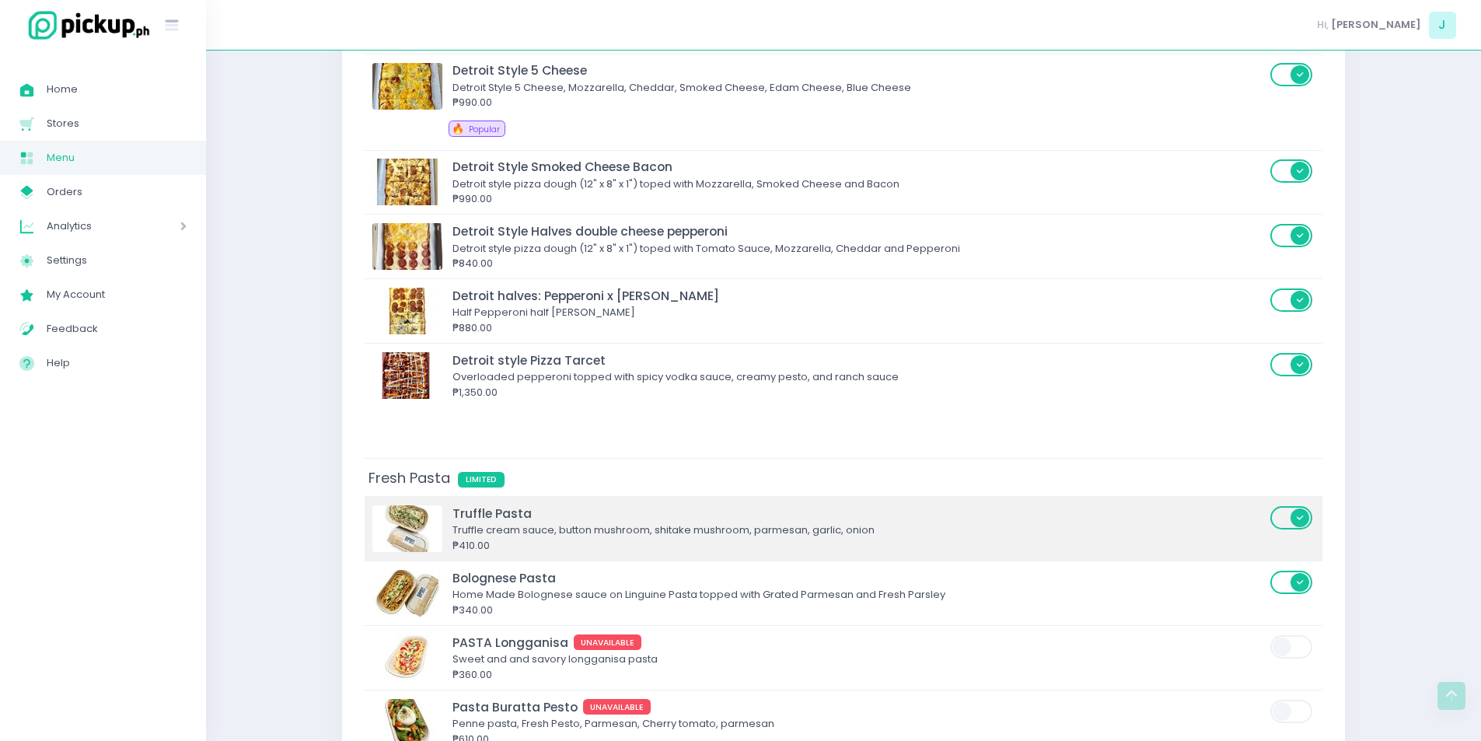  What do you see at coordinates (859, 184) in the screenshot?
I see `div: Detroit style pizza dough (12" x 8" x 1") toped with Mozzarella, Smoked Cheese and Bacon` at bounding box center [859, 184].